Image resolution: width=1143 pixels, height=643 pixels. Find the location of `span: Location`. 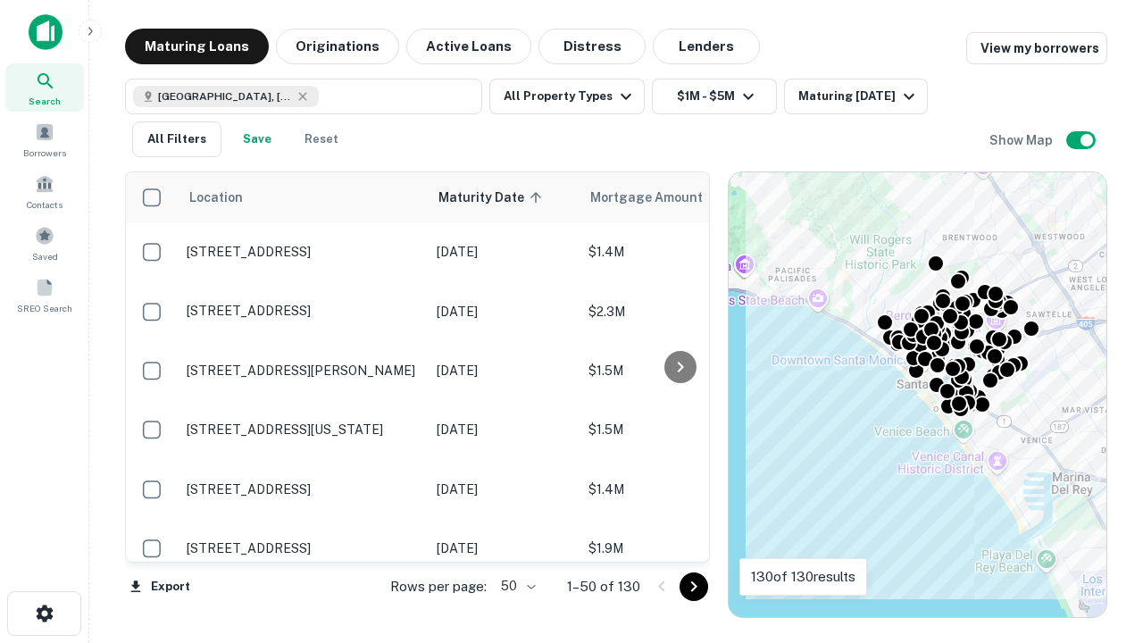

span: Location is located at coordinates (215, 197).